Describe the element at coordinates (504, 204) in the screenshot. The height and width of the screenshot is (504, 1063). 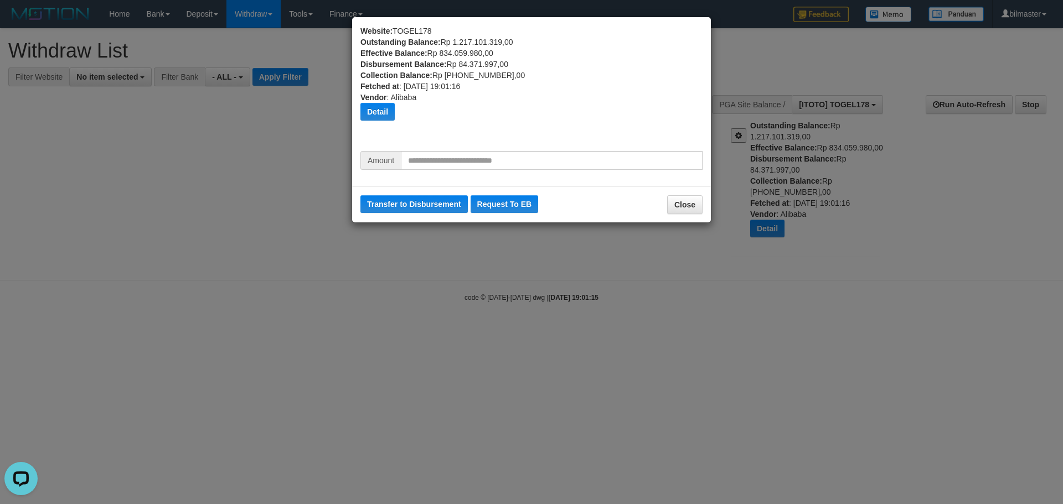
I see `button: Request To EB` at that location.